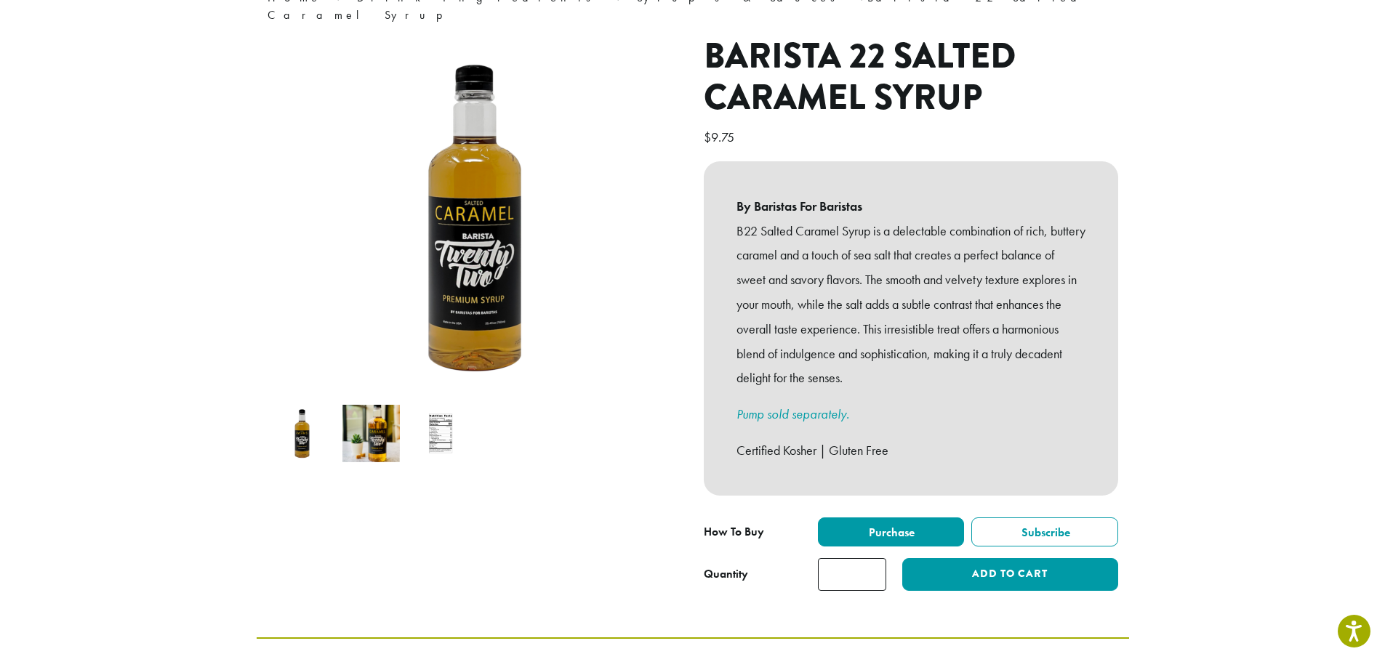 The width and height of the screenshot is (1385, 662). What do you see at coordinates (911, 305) in the screenshot?
I see `p: B22 Salted Caramel Syrup is a delectable combination of rich, buttery caramel and a touch of sea ...` at bounding box center [911, 305].